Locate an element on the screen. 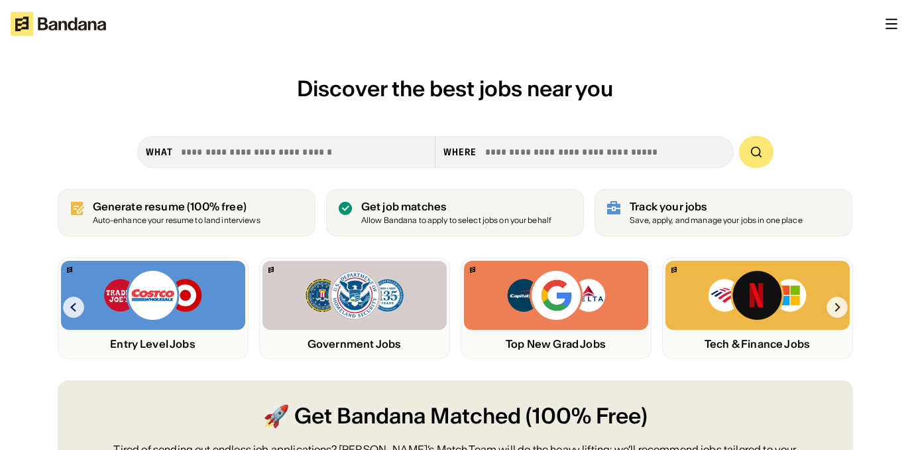  img: Bandana logotype is located at coordinates (58, 24).